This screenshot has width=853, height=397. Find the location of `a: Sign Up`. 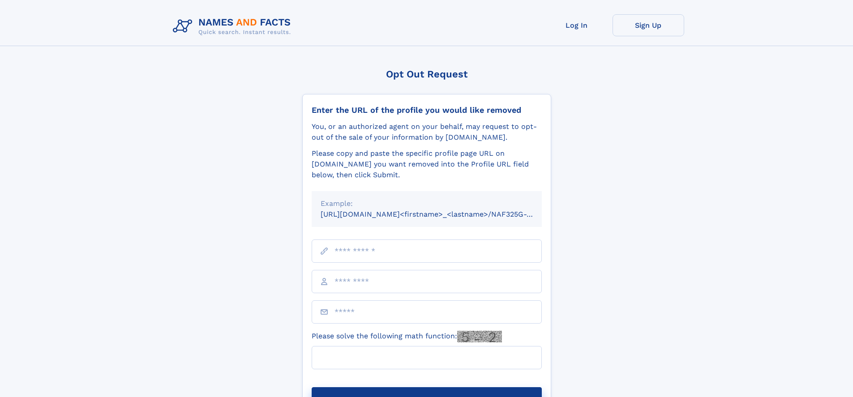

a: Sign Up is located at coordinates (648, 25).